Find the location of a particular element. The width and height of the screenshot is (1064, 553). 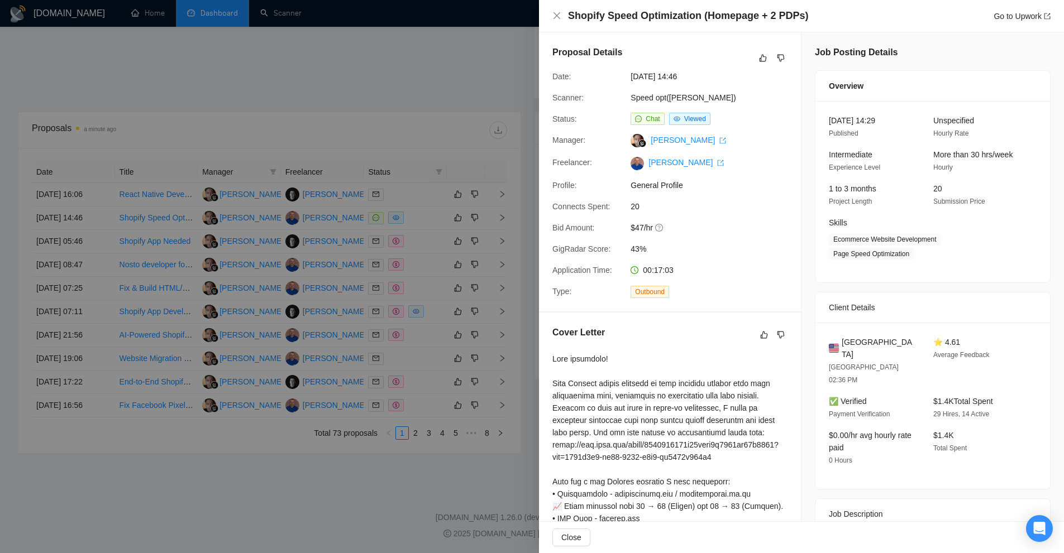

span: close is located at coordinates (557, 16).